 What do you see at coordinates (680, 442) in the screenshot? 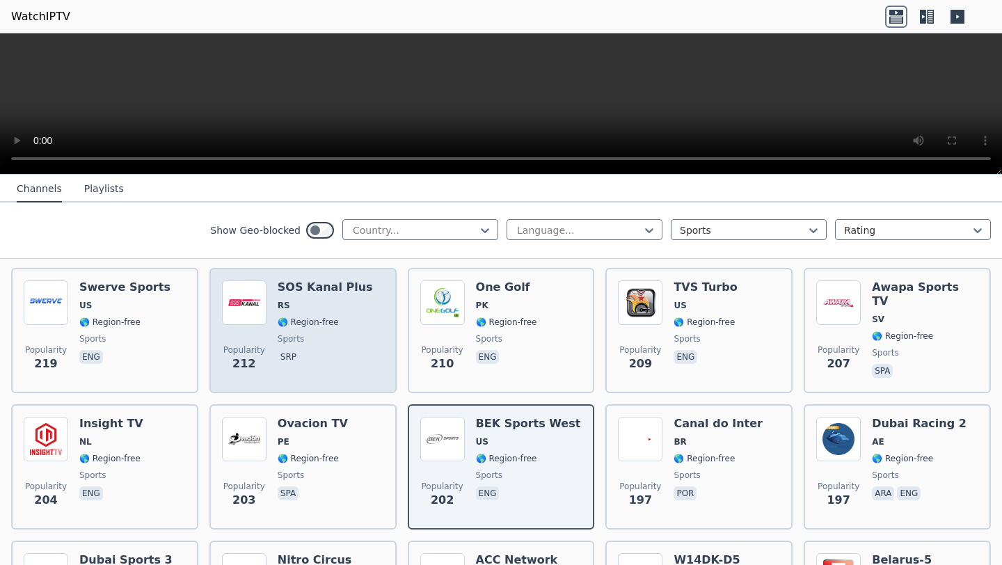
I see `span: BR` at bounding box center [680, 442].